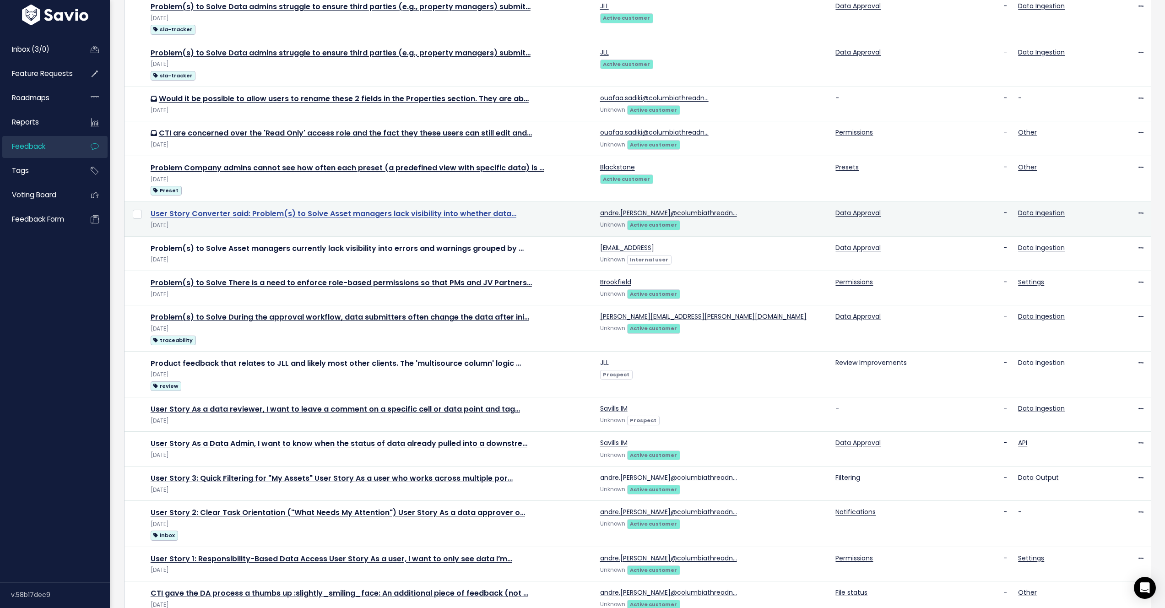  What do you see at coordinates (55, 15) in the screenshot?
I see `img: logo-white.9d6f32f41409.svg` at bounding box center [55, 15].